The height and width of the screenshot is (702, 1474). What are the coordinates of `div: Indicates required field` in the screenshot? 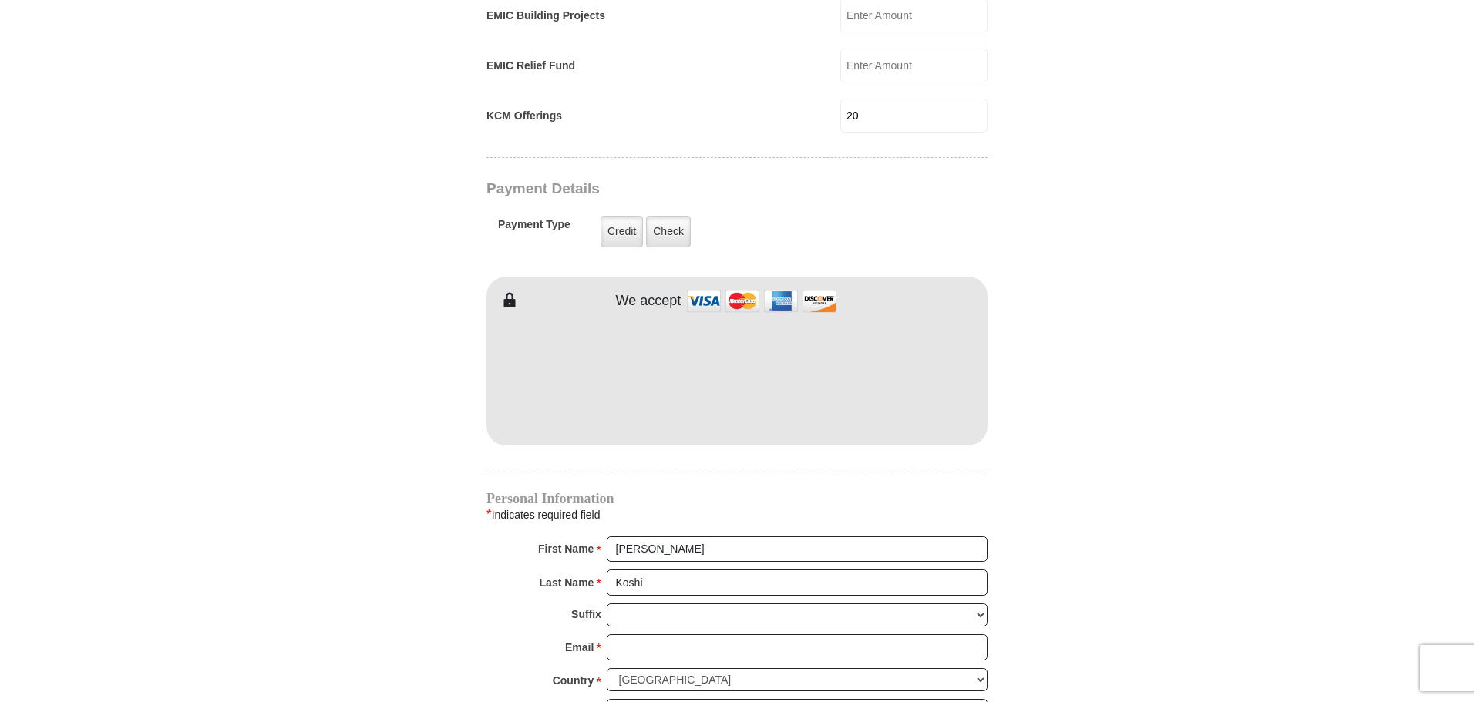 It's located at (737, 515).